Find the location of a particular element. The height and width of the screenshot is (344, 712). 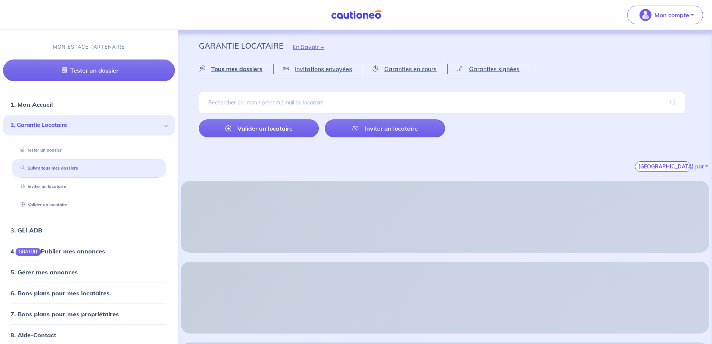

div: Tester un dossier is located at coordinates (89, 150).